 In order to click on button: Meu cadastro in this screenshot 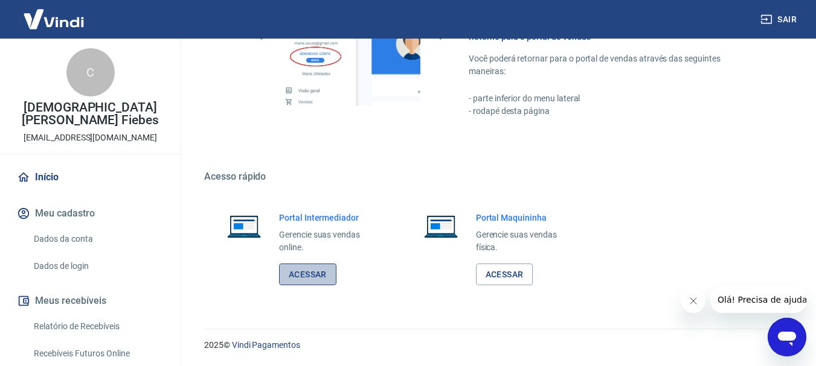, I will do `click(90, 214)`.